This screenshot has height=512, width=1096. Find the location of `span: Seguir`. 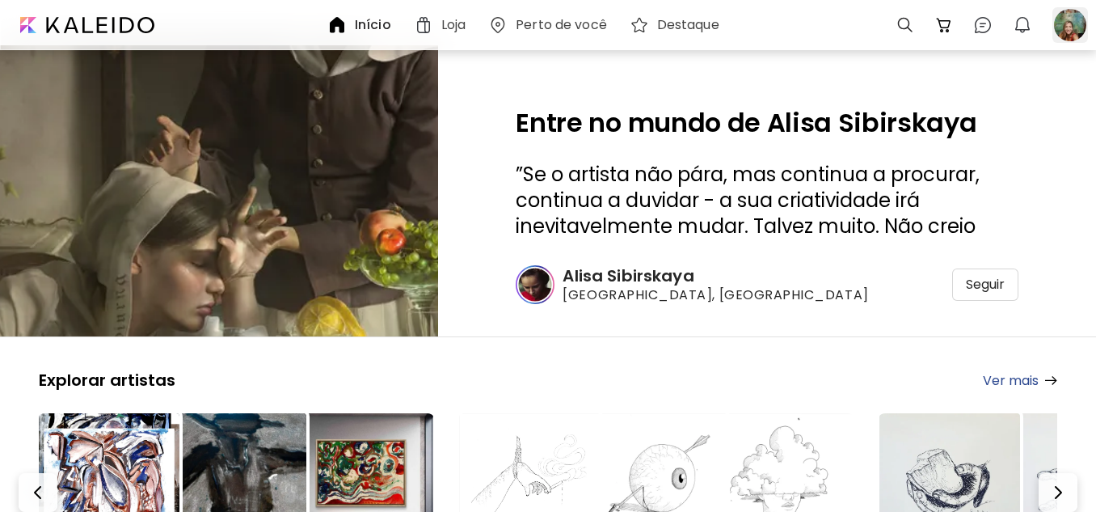

span: Seguir is located at coordinates (985, 285).